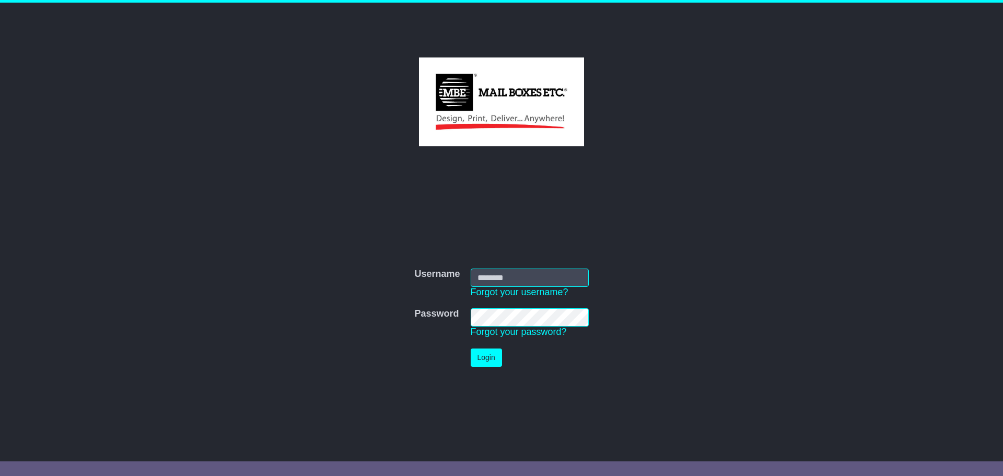  I want to click on label: Username, so click(437, 274).